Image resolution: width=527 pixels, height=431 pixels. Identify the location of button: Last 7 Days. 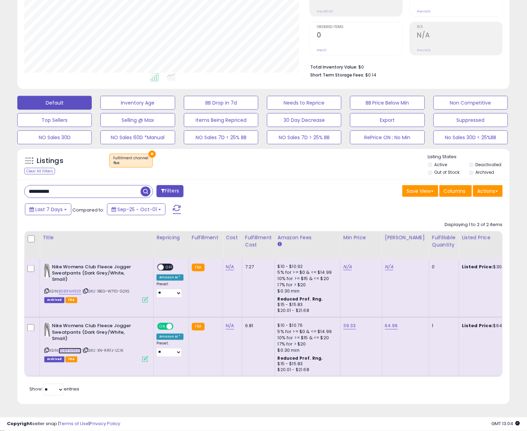
(48, 209).